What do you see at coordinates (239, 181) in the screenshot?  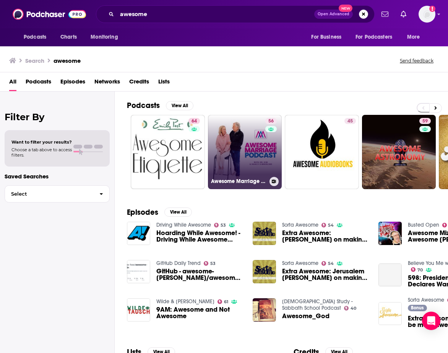 I see `h3: Awesome Marriage Podcast` at bounding box center [239, 181].